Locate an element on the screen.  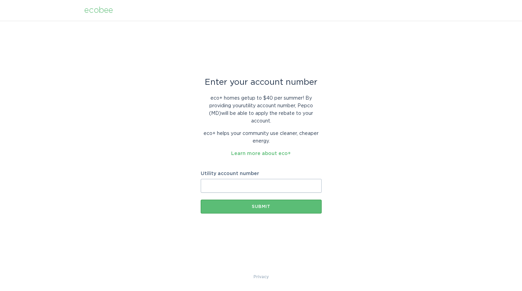
a: Privacy Policy & Terms of Use is located at coordinates (261, 276).